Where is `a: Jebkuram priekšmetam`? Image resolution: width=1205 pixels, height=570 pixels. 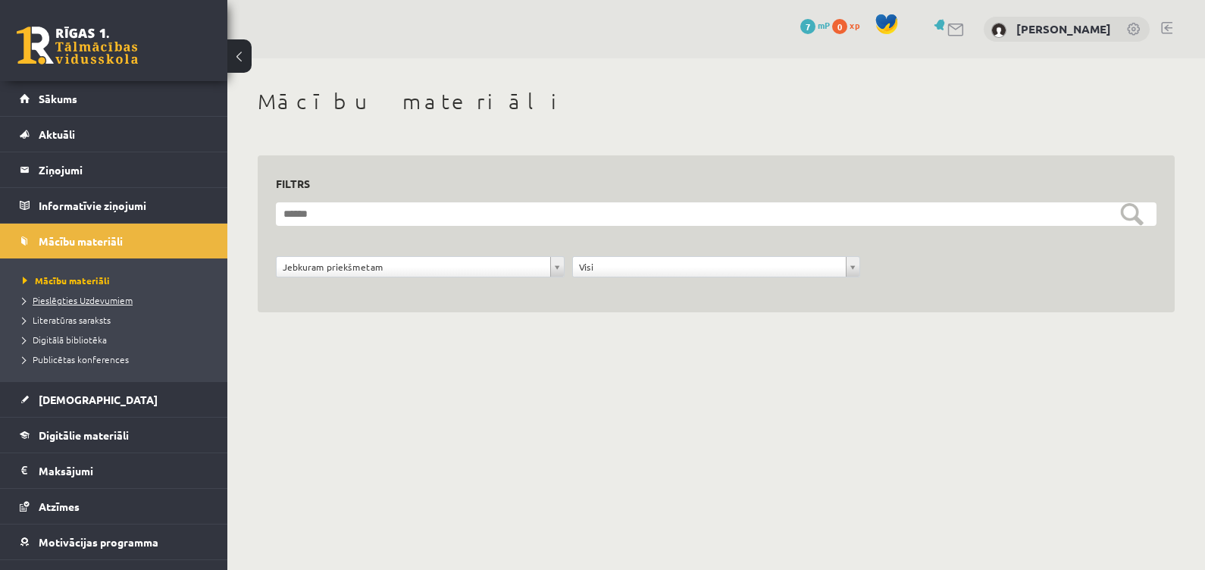 a: Jebkuram priekšmetam is located at coordinates (420, 267).